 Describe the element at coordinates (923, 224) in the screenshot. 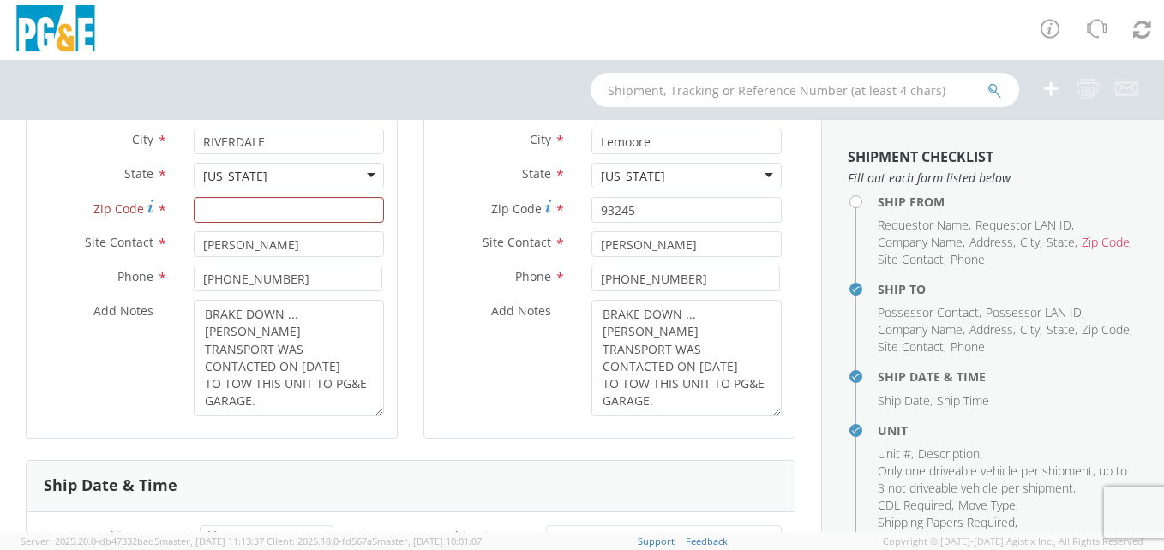

I see `span: Requestor Name` at that location.